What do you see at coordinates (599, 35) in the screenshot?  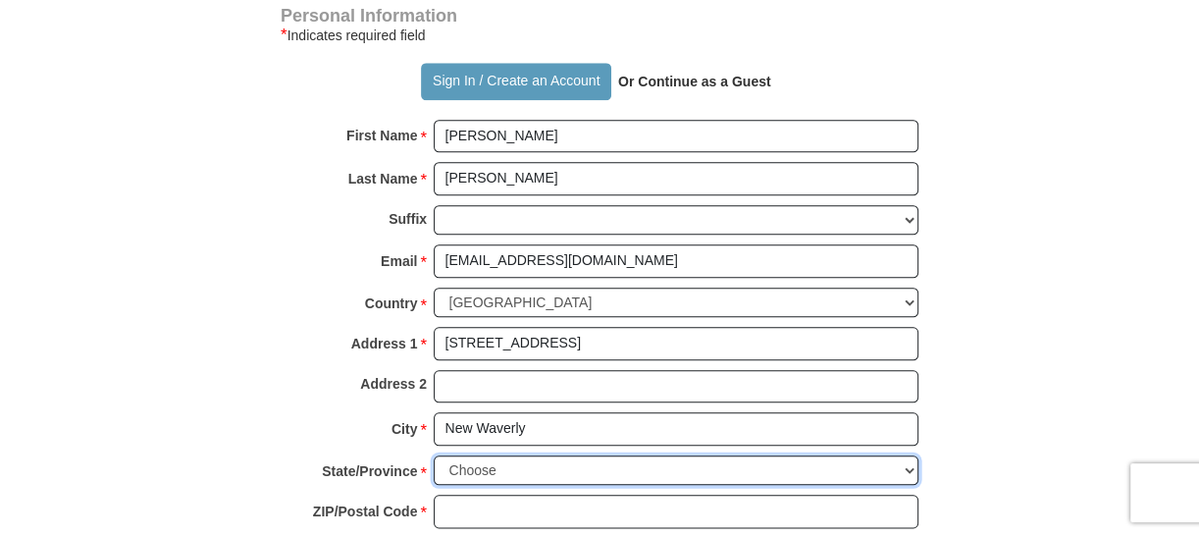 I see `div: Indicates required field` at bounding box center [599, 35].